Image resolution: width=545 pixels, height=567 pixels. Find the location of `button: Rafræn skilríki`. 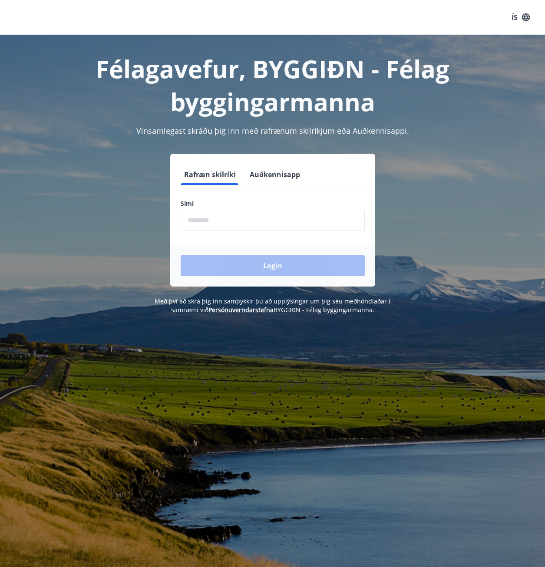

button: Rafræn skilríki is located at coordinates (210, 174).